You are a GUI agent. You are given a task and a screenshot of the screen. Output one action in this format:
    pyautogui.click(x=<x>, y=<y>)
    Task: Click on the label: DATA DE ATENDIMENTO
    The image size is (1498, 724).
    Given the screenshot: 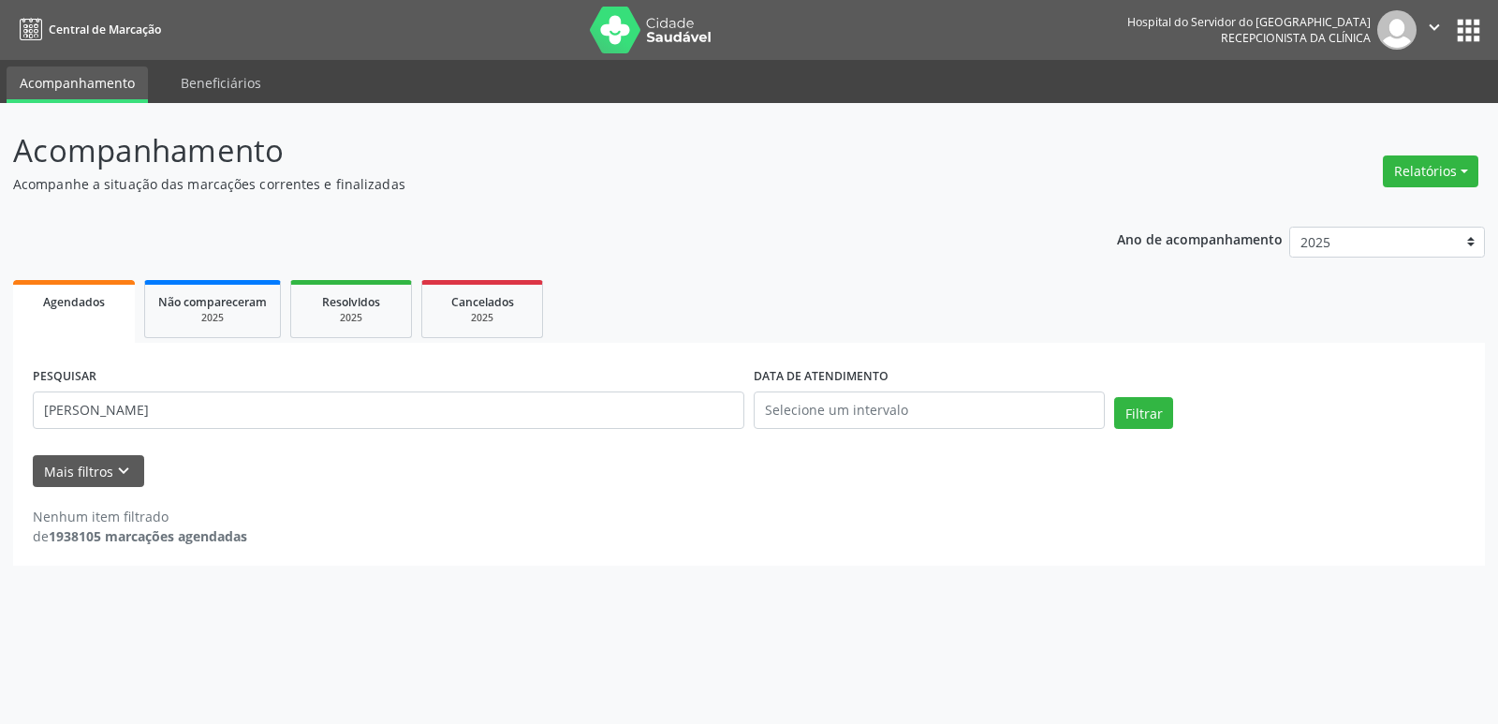 What is the action you would take?
    pyautogui.click(x=821, y=376)
    